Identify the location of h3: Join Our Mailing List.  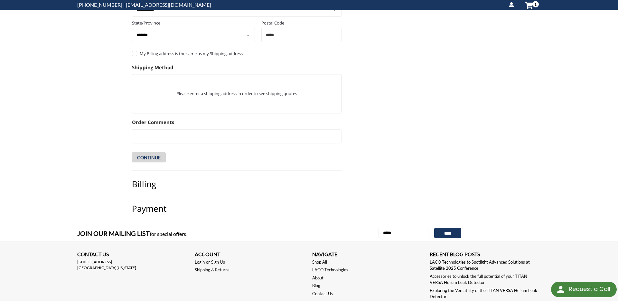
(134, 233).